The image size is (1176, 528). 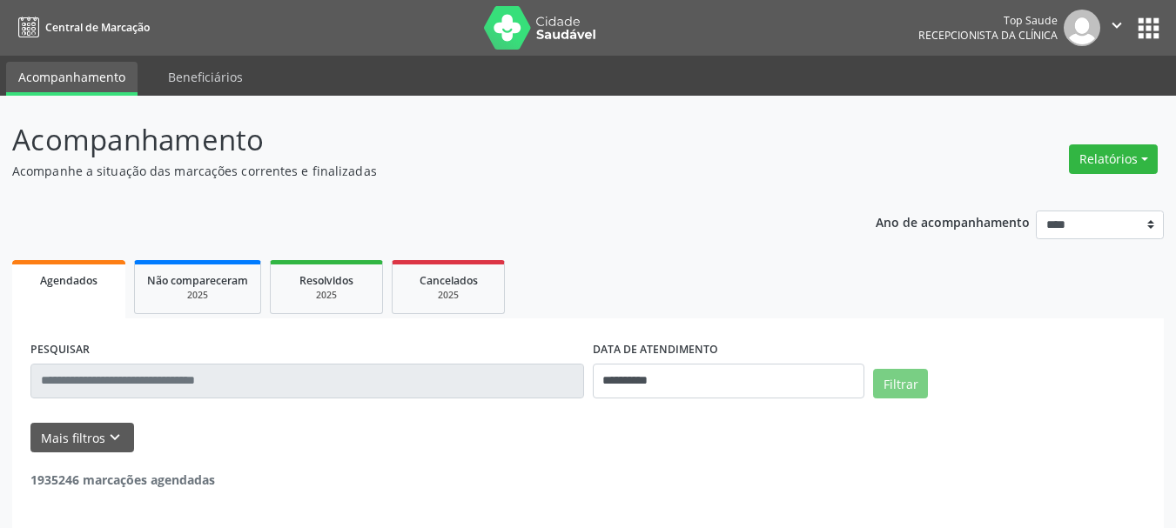 I want to click on p: Acompanhe a situação das marcações correntes e finalizadas, so click(x=415, y=171).